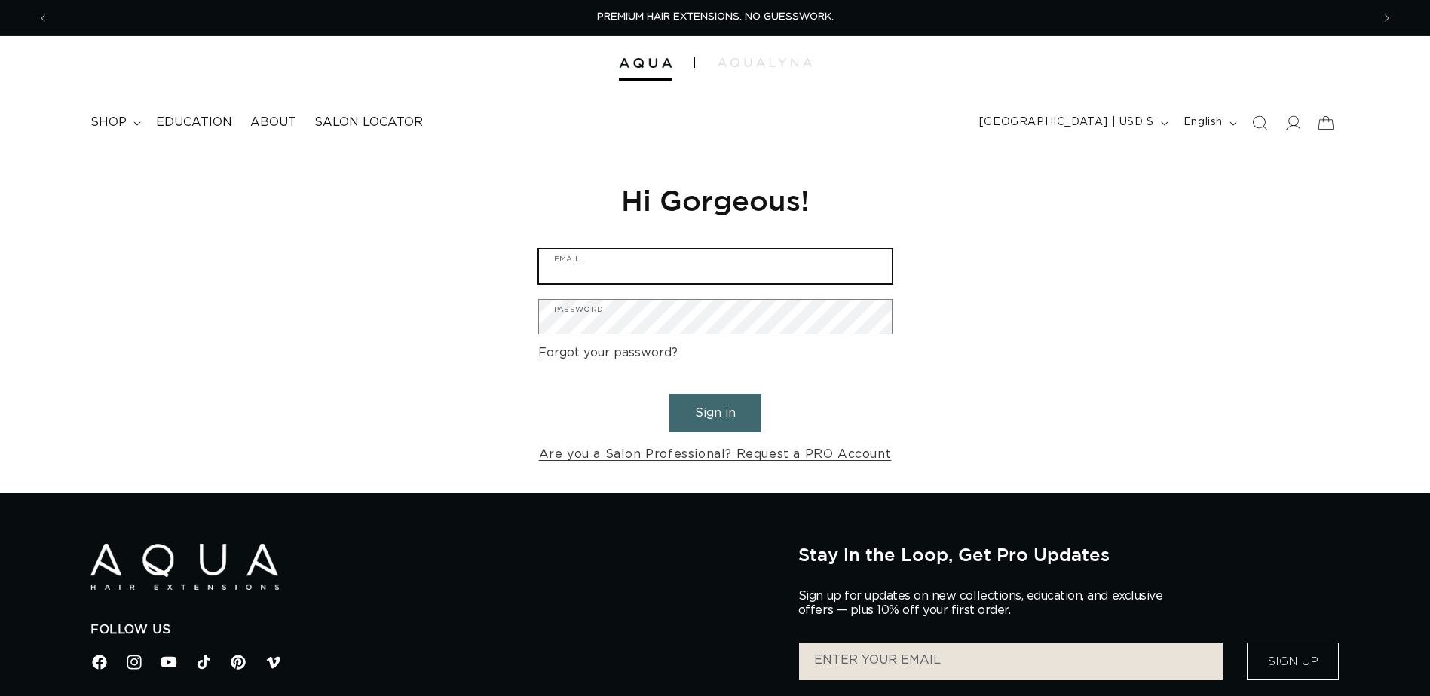  I want to click on h1: Hi Gorgeous!, so click(715, 200).